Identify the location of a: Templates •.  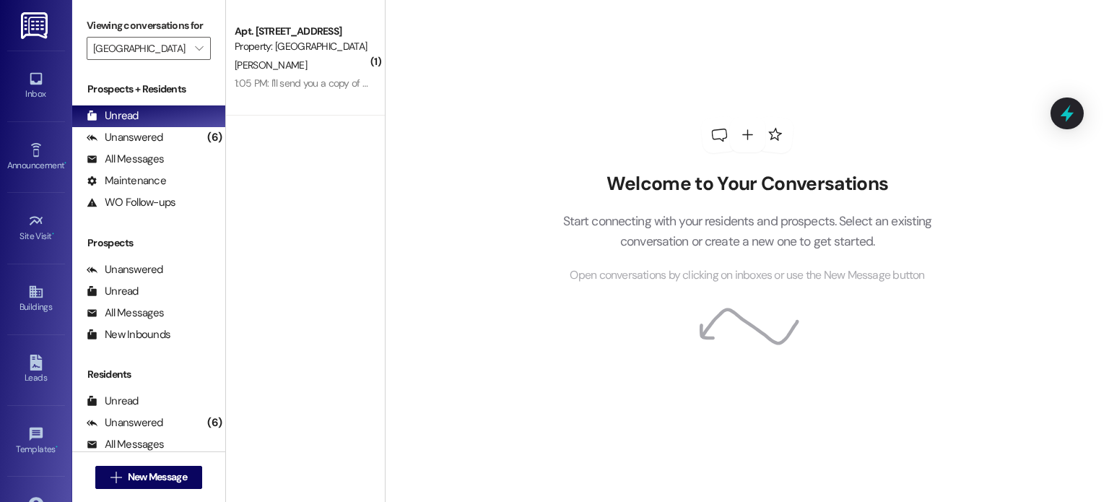
(36, 441).